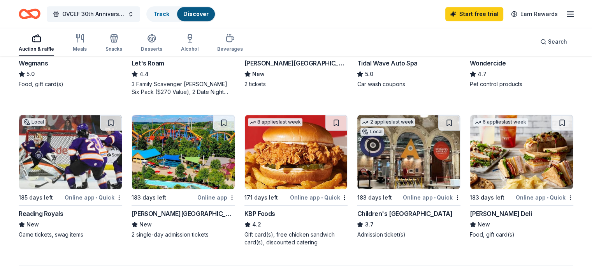 The image size is (592, 274). Describe the element at coordinates (216, 197) in the screenshot. I see `div: Online app` at that location.